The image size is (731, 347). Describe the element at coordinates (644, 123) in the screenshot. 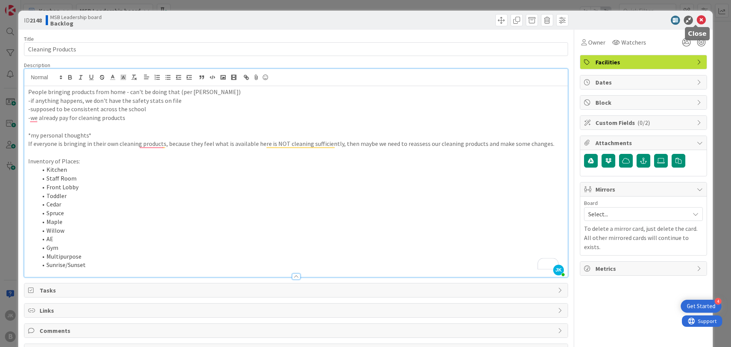

I see `span: ( 0/2 )` at that location.